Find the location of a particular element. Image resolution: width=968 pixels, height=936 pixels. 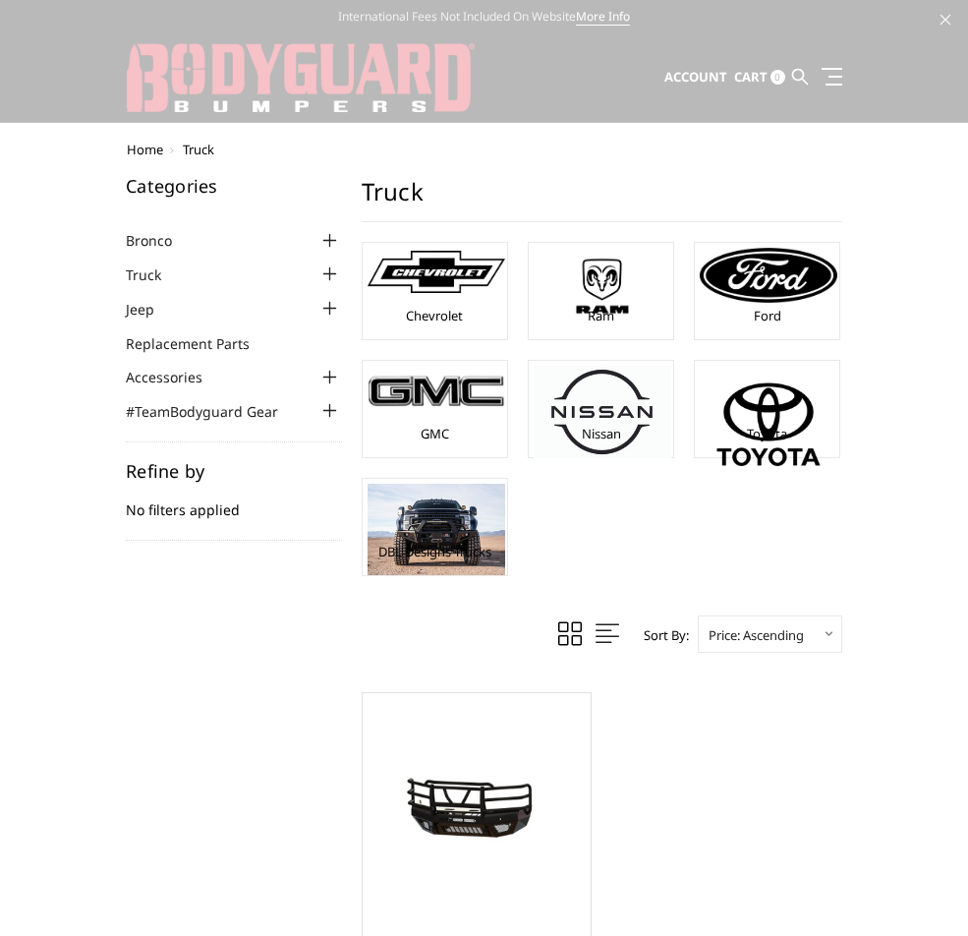

h5: Refine by is located at coordinates (234, 471).